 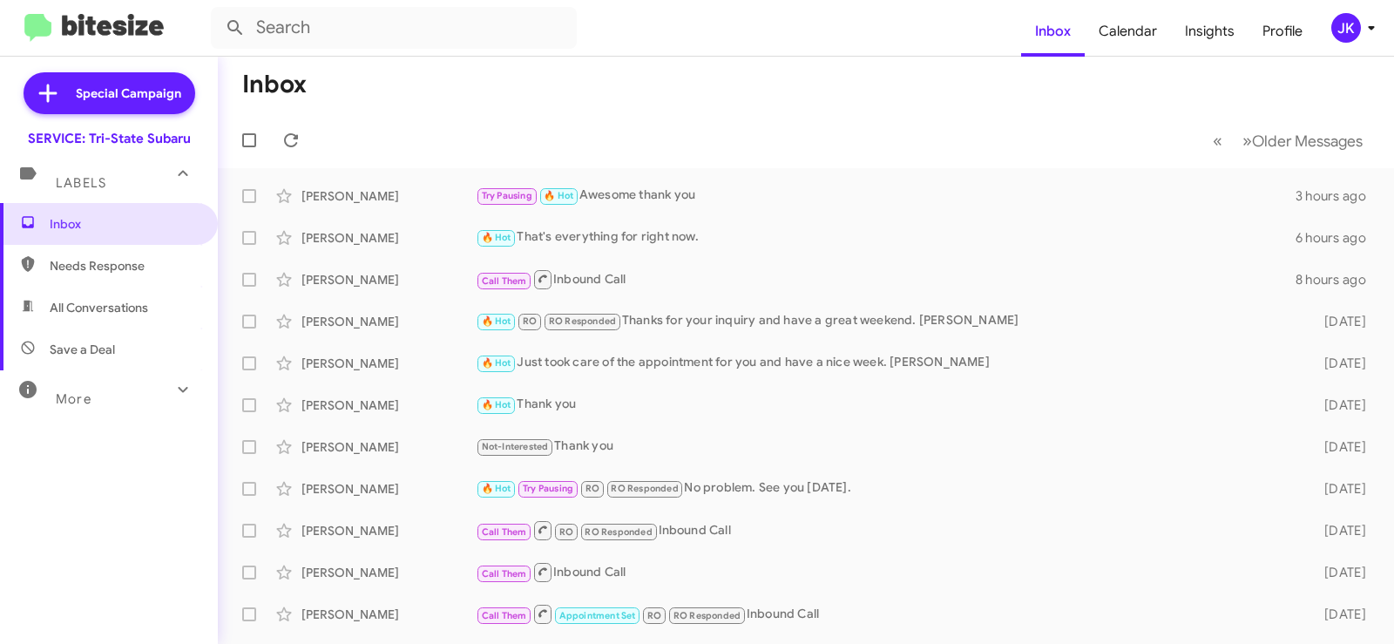 I want to click on button: Previous, so click(x=1217, y=140).